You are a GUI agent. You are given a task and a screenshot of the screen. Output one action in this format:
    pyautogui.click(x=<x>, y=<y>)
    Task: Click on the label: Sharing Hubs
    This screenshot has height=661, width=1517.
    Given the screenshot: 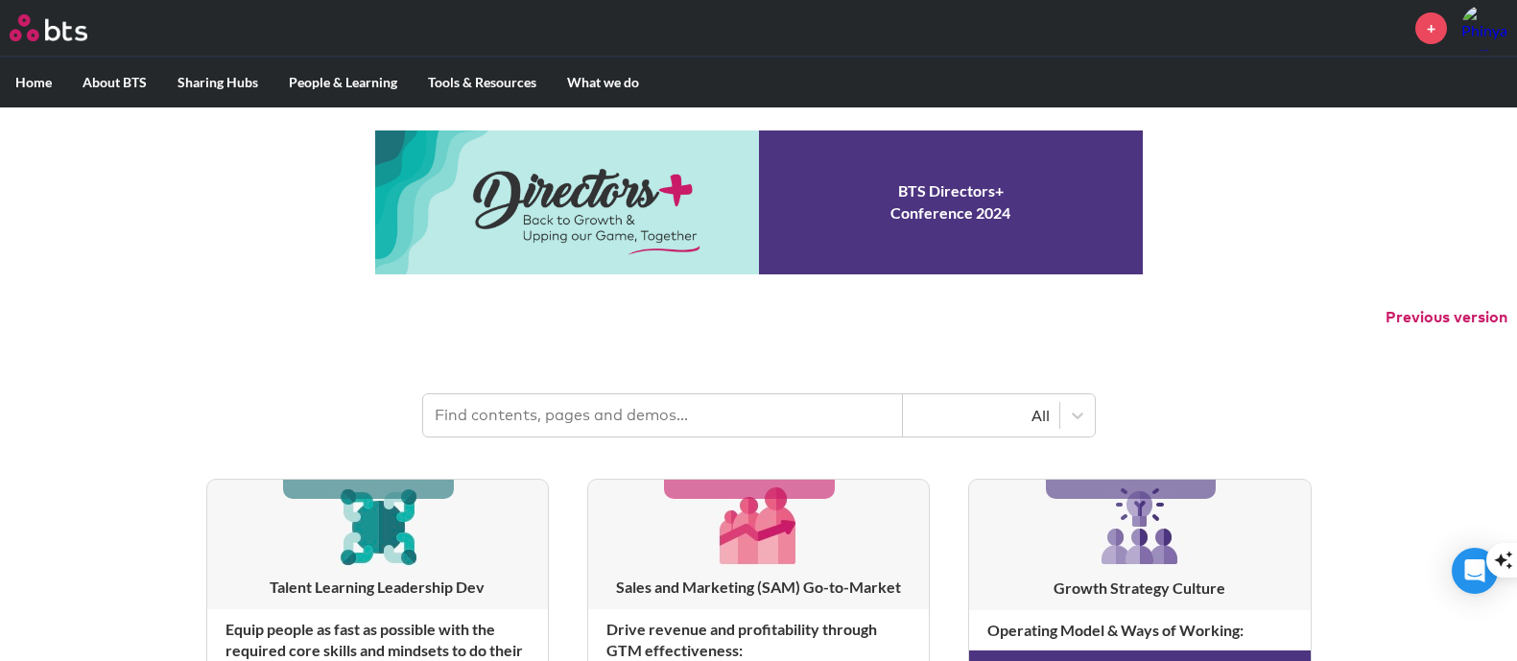 What is the action you would take?
    pyautogui.click(x=218, y=83)
    